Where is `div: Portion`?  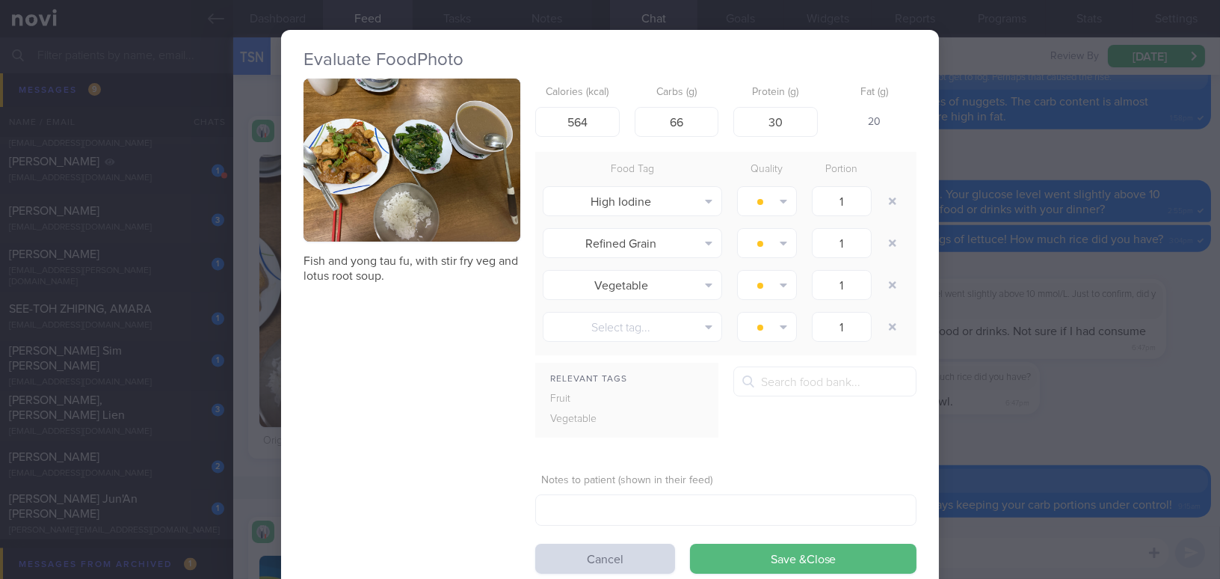 div: Portion is located at coordinates (842, 170).